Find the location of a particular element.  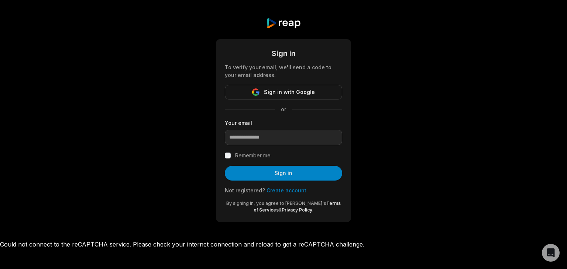

div: Open Intercom Messenger is located at coordinates (551, 253).